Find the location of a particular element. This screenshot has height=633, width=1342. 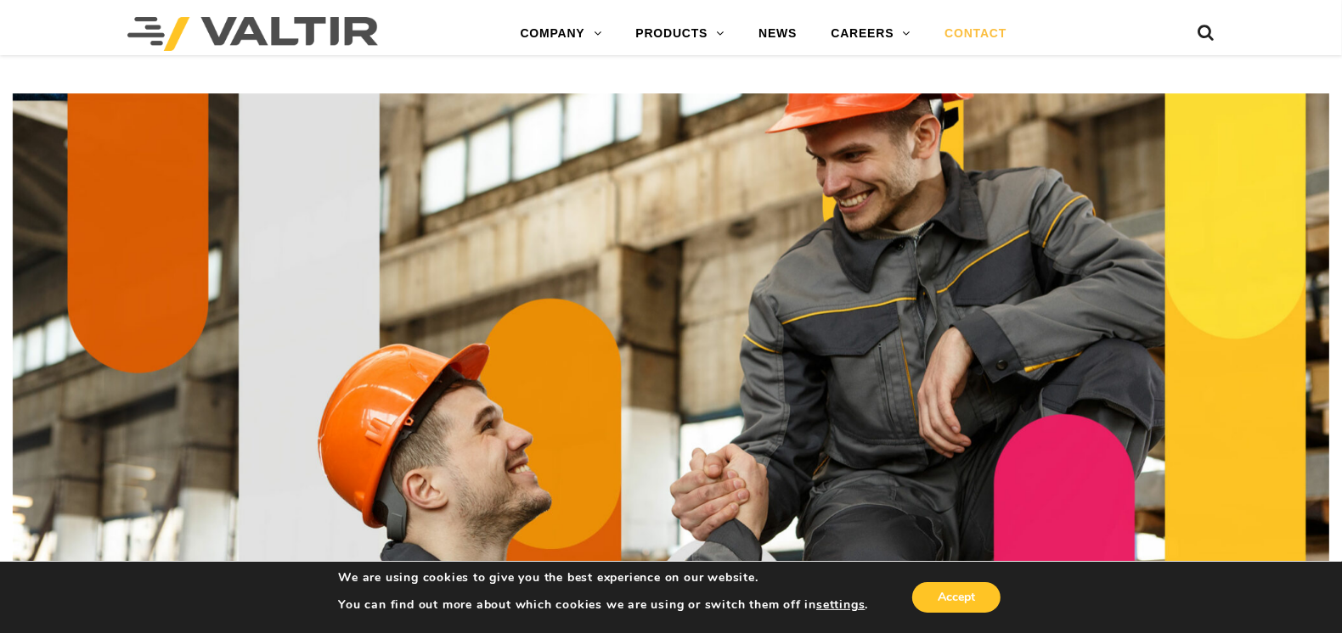

p: We are using cookies to give you the best experience on our website. is located at coordinates (603, 578).